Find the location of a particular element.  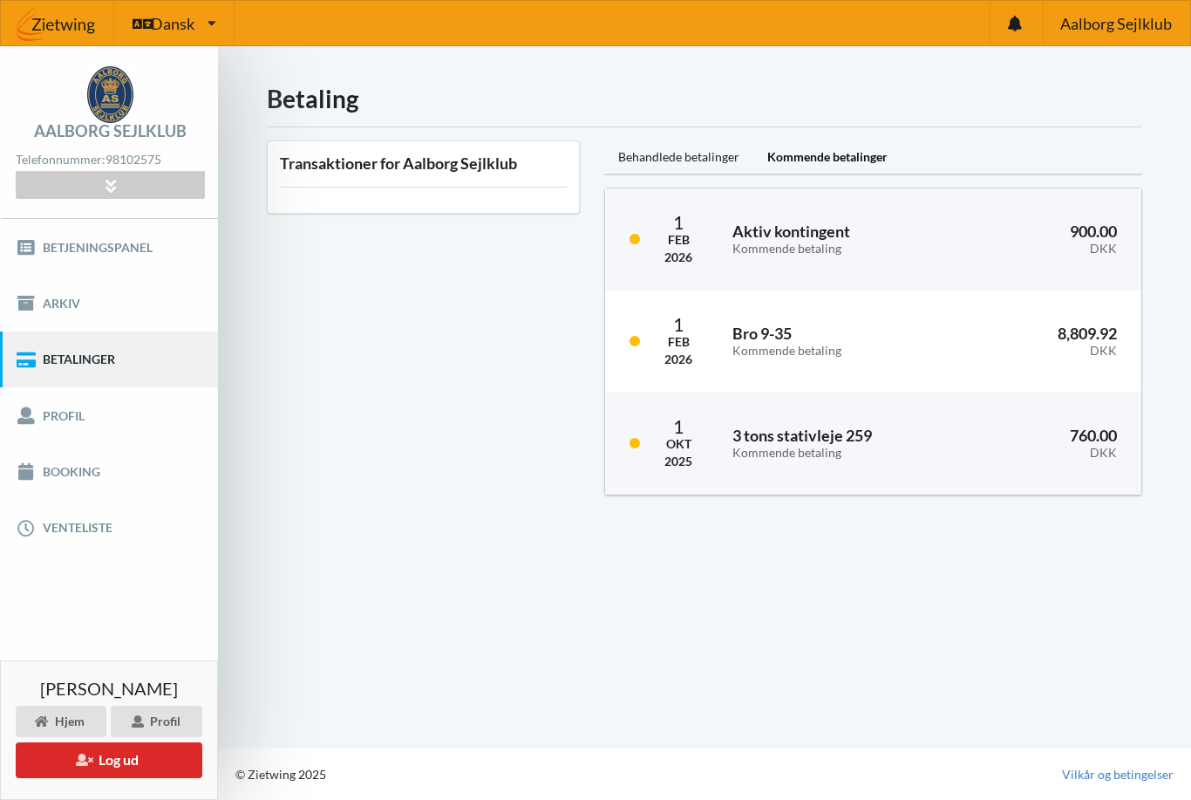

h3: 3 tons stativleje 259 is located at coordinates (846, 443).